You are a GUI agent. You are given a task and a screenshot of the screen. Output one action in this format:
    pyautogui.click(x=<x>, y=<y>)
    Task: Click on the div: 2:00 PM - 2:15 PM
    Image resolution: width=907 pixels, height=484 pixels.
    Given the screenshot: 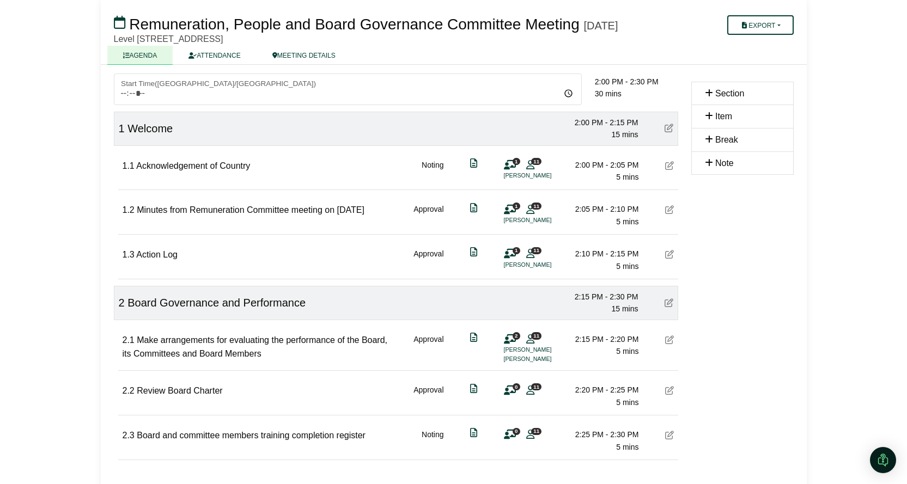 What is the action you would take?
    pyautogui.click(x=600, y=123)
    